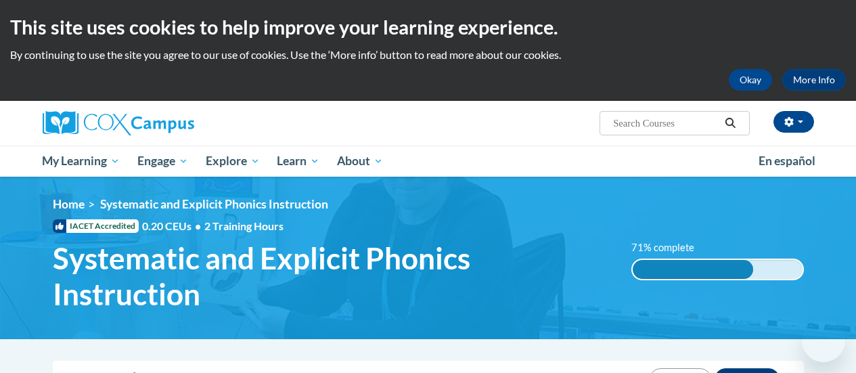 The height and width of the screenshot is (373, 856). Describe the element at coordinates (670, 248) in the screenshot. I see `label: 71% complete` at that location.